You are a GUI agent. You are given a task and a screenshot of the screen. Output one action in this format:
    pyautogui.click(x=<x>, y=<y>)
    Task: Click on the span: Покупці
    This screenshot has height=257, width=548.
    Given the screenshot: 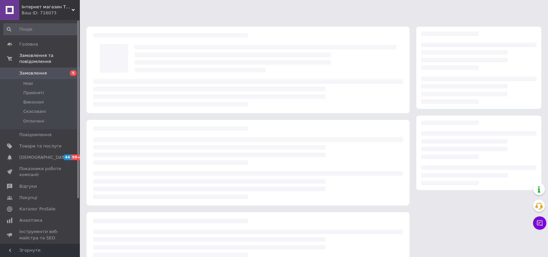 What is the action you would take?
    pyautogui.click(x=28, y=198)
    